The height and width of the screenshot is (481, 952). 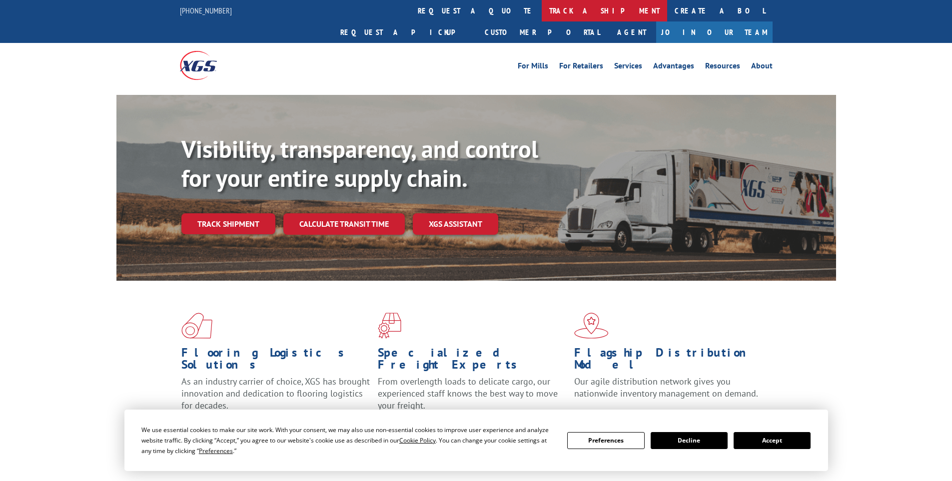 What do you see at coordinates (674, 67) in the screenshot?
I see `a: Advantages` at bounding box center [674, 67].